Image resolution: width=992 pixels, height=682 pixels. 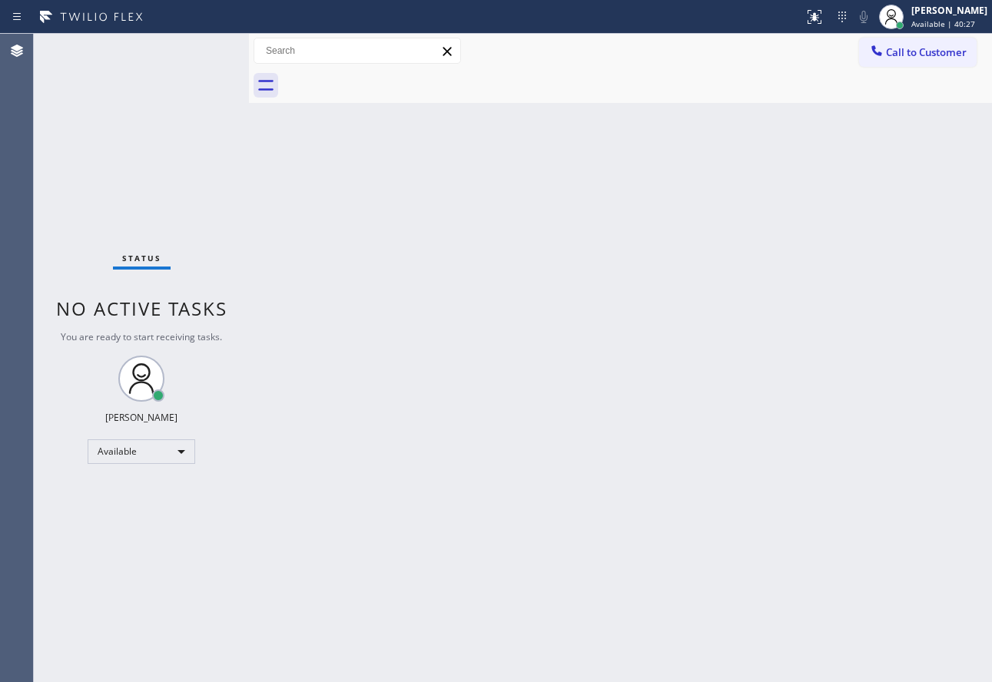 What do you see at coordinates (141, 308) in the screenshot?
I see `span: No active tasks` at bounding box center [141, 308].